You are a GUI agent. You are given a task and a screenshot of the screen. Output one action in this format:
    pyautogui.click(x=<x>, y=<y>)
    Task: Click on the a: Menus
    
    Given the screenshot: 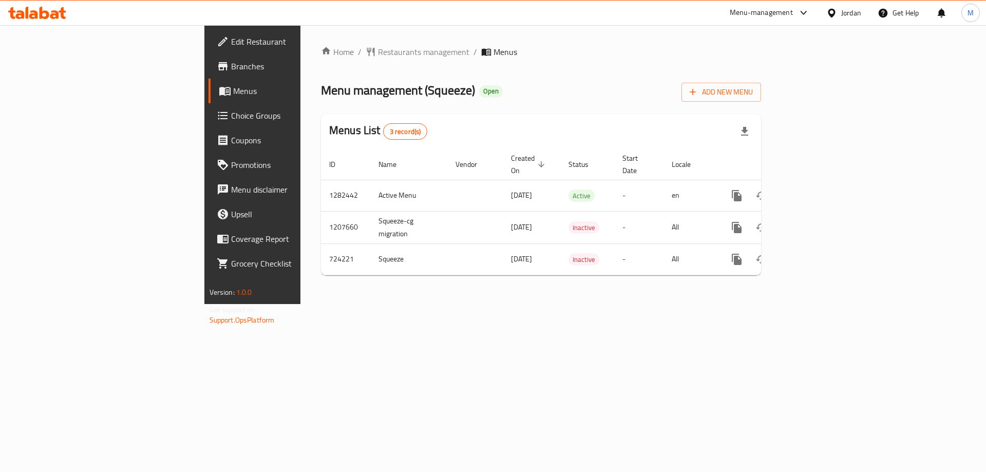 What is the action you would take?
    pyautogui.click(x=289, y=91)
    